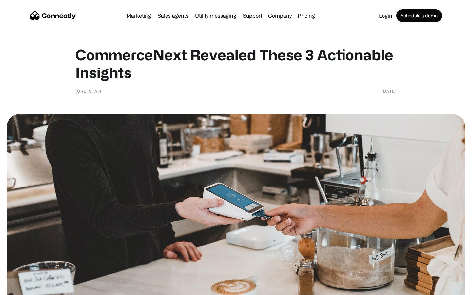 This screenshot has width=472, height=295. What do you see at coordinates (216, 16) in the screenshot?
I see `a: Utility messaging` at bounding box center [216, 16].